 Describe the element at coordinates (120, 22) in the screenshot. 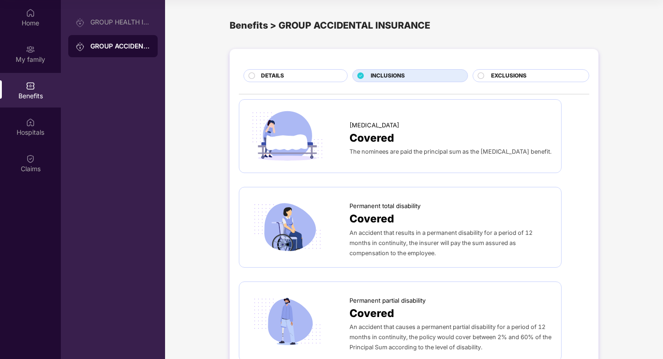

I see `div: GROUP HEALTH INSURANCE` at that location.